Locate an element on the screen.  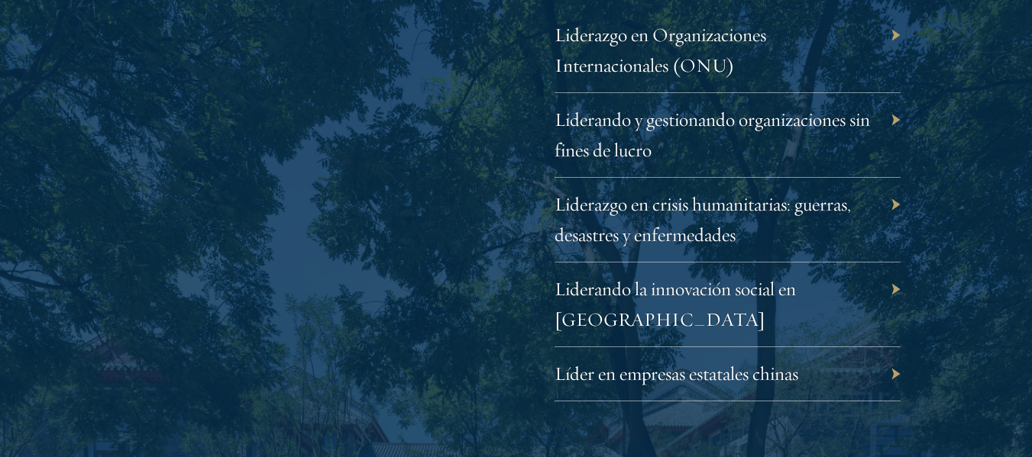
font: Liderazgo en crisis humanitarias: guerras, desastres y enfermedades is located at coordinates (702, 219).